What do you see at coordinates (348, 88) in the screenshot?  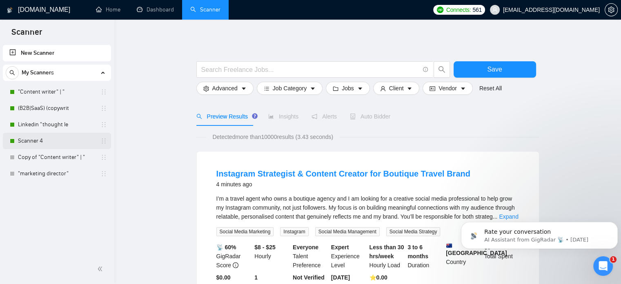 I see `button: folderJobscaret-down` at bounding box center [348, 88].